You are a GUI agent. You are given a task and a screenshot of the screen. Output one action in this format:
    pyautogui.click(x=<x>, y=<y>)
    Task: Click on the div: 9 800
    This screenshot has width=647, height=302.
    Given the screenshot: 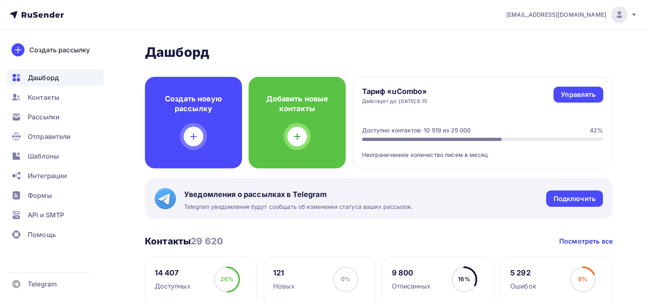 What is the action you would take?
    pyautogui.click(x=411, y=273)
    